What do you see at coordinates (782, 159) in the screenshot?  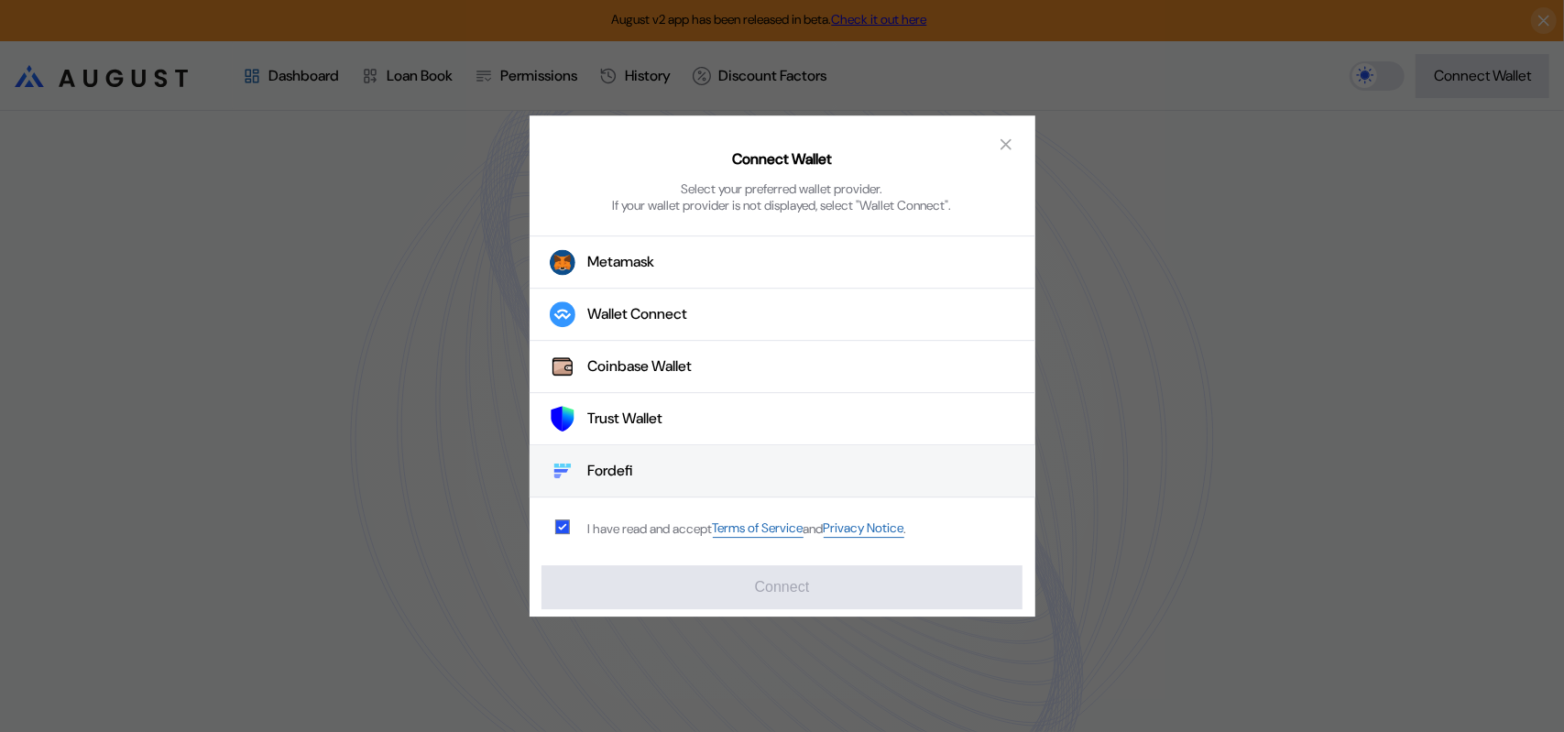 I see `h2: Connect Wallet` at bounding box center [782, 159].